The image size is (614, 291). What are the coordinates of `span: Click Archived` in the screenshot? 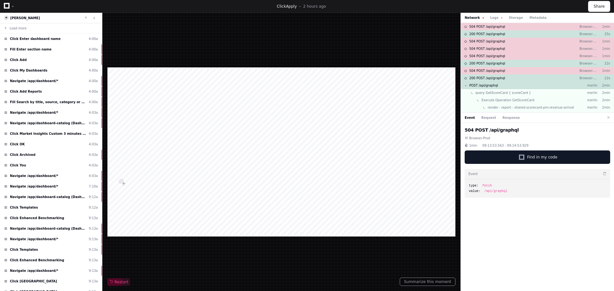 It's located at (23, 155).